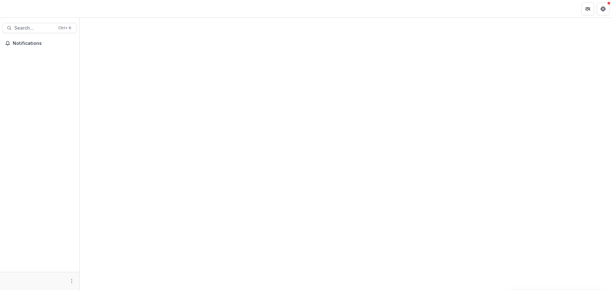  What do you see at coordinates (65, 28) in the screenshot?
I see `div: Ctrl + K` at bounding box center [65, 28].